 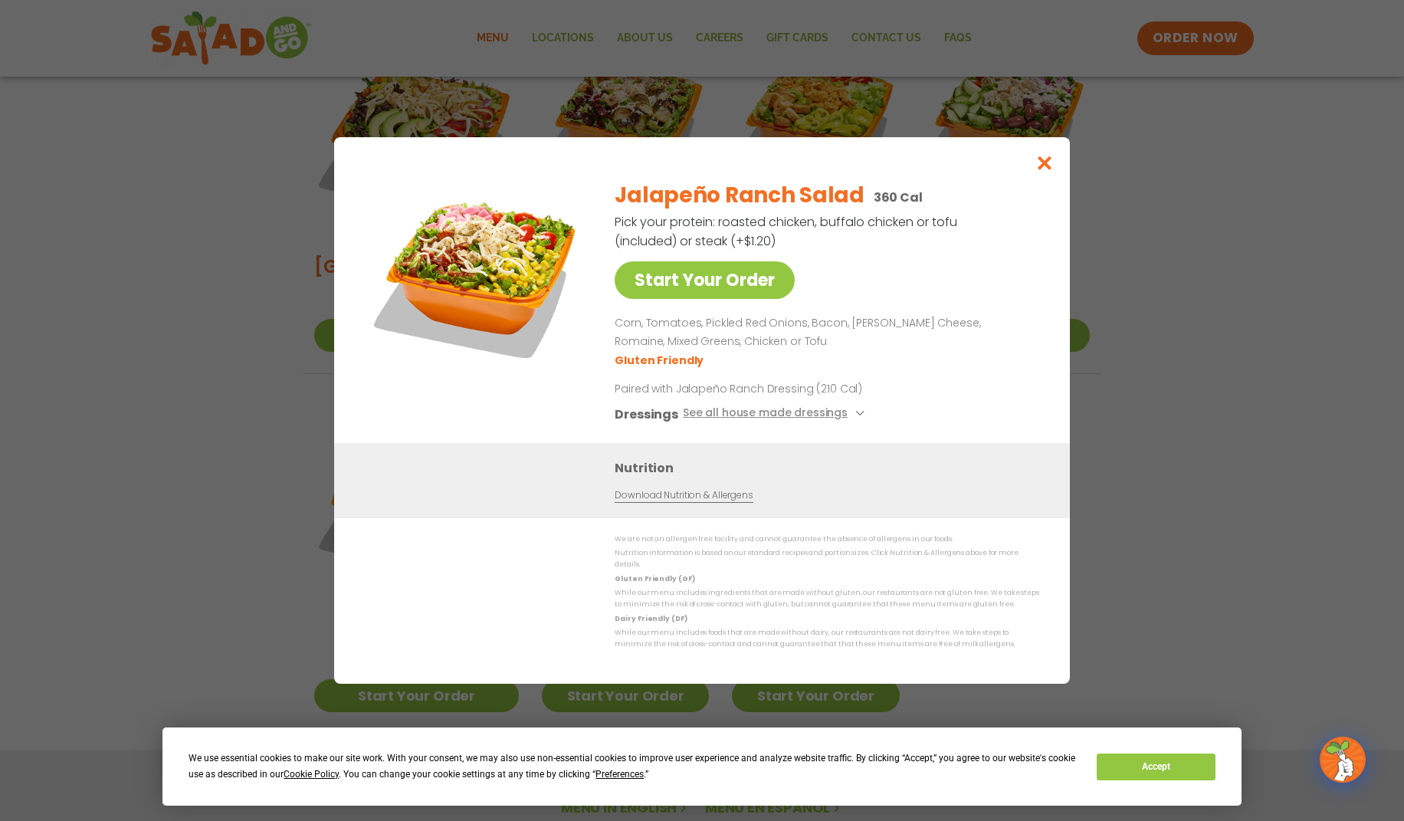 What do you see at coordinates (704, 280) in the screenshot?
I see `a: Start Your Order` at bounding box center [704, 280].